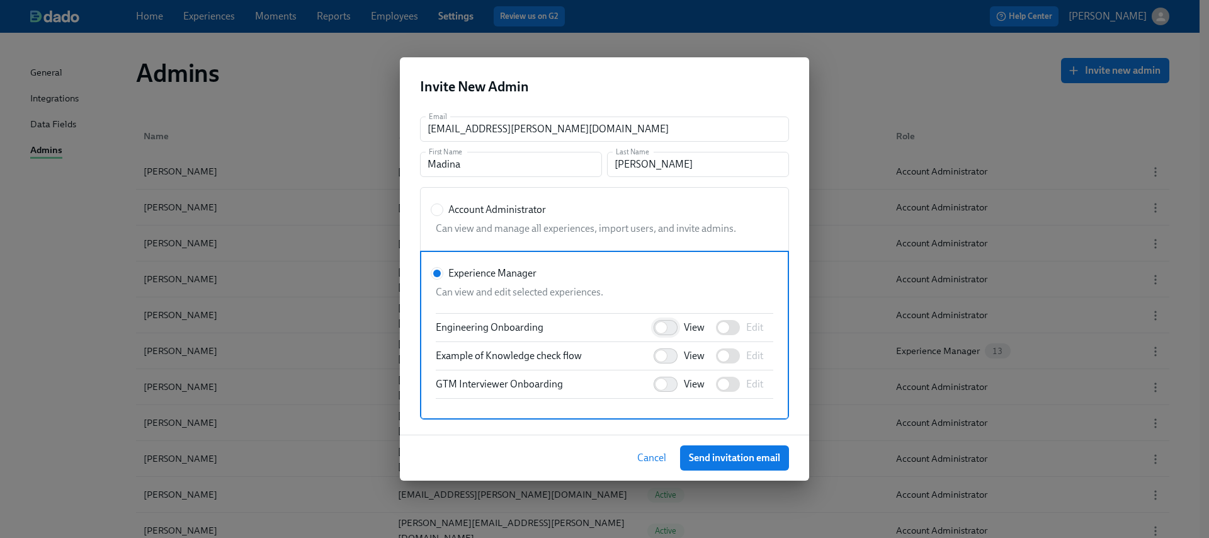 The width and height of the screenshot is (1209, 538). I want to click on span: Account Administrator, so click(497, 210).